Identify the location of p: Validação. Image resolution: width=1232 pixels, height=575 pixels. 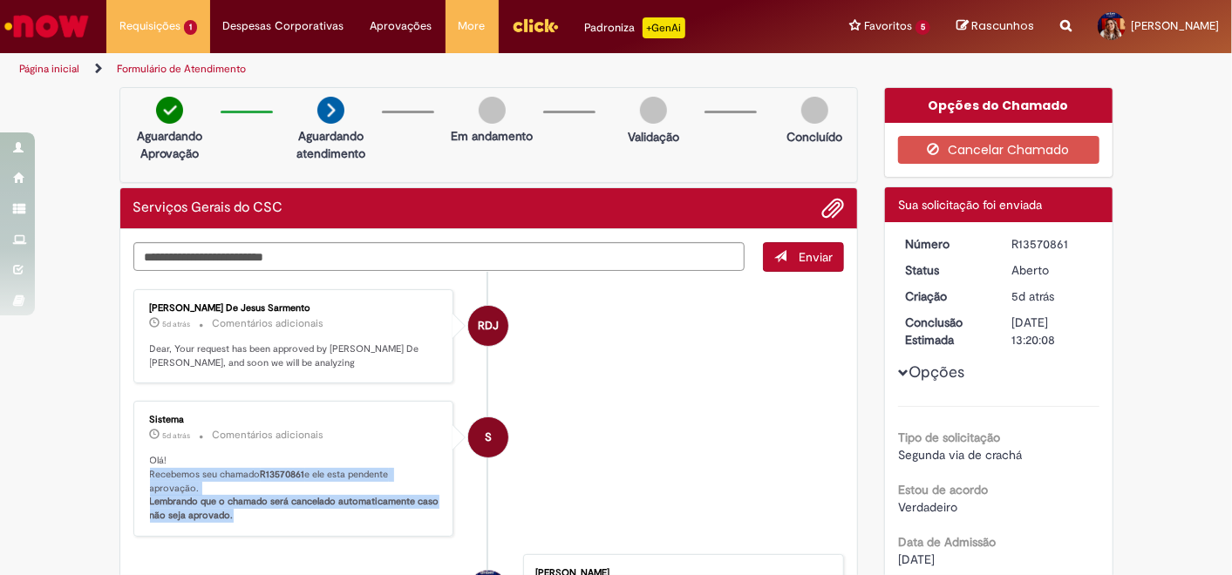
(653, 137).